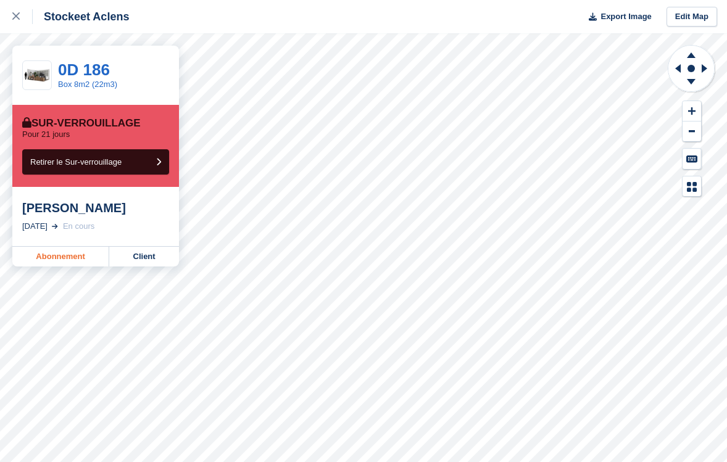 The height and width of the screenshot is (462, 727). I want to click on img: 135-sqft-unit%202023-11-07%2015_54_32.jpg, so click(37, 75).